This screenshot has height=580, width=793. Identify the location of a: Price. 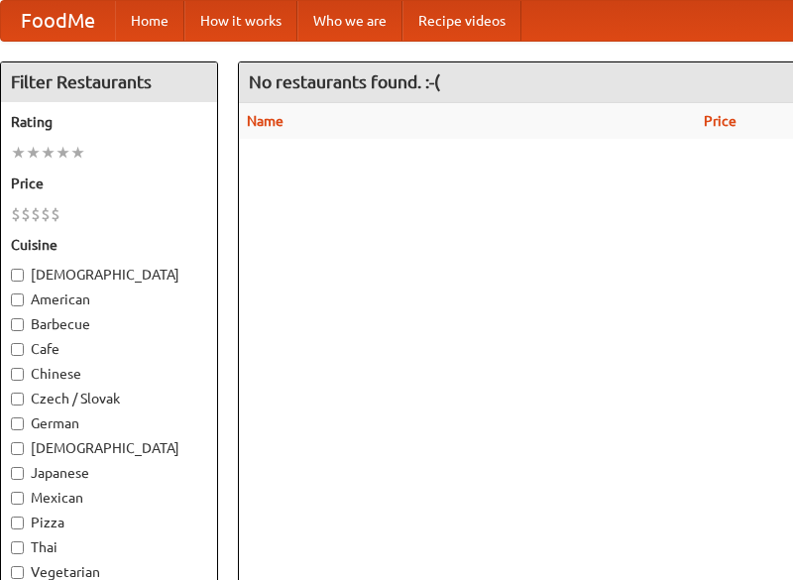
(720, 121).